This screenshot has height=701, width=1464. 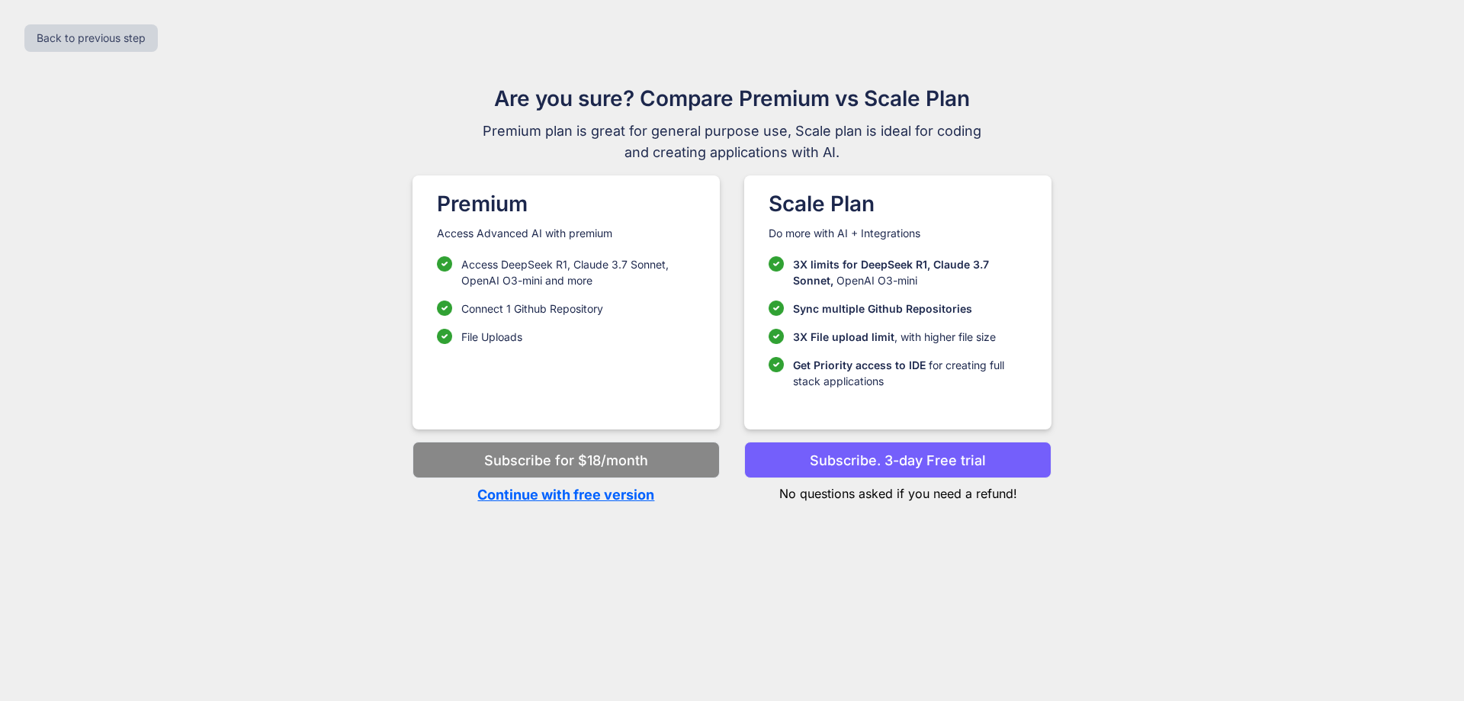 What do you see at coordinates (910, 373) in the screenshot?
I see `p: for creating full stack applications` at bounding box center [910, 373].